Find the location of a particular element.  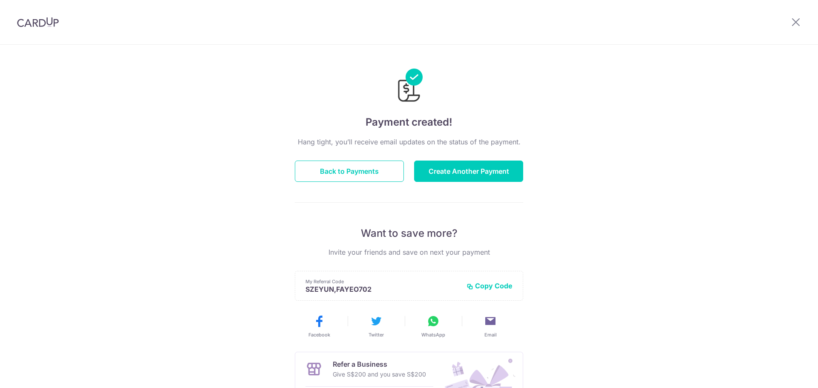

button: Email is located at coordinates (490, 326).